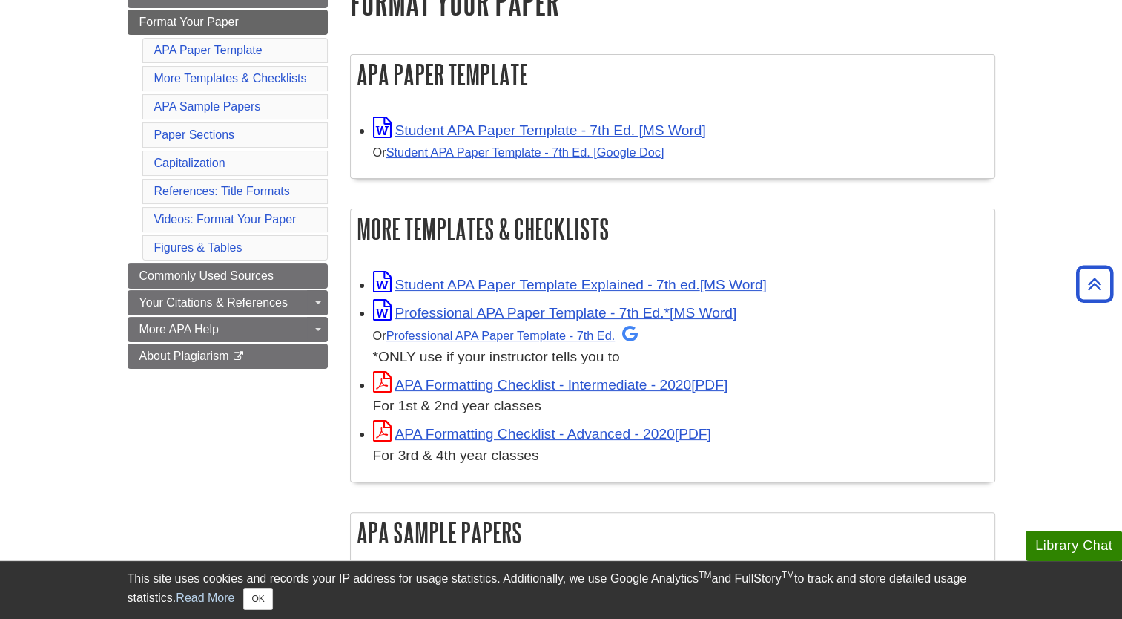 The width and height of the screenshot is (1122, 619). What do you see at coordinates (228, 276) in the screenshot?
I see `a: Commonly Used Sources` at bounding box center [228, 276].